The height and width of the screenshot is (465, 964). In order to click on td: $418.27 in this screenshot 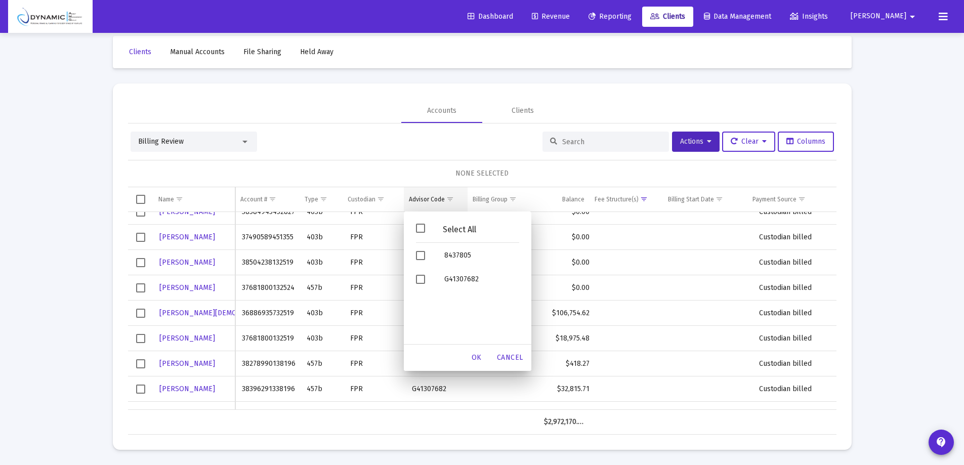, I will do `click(569, 364)`.